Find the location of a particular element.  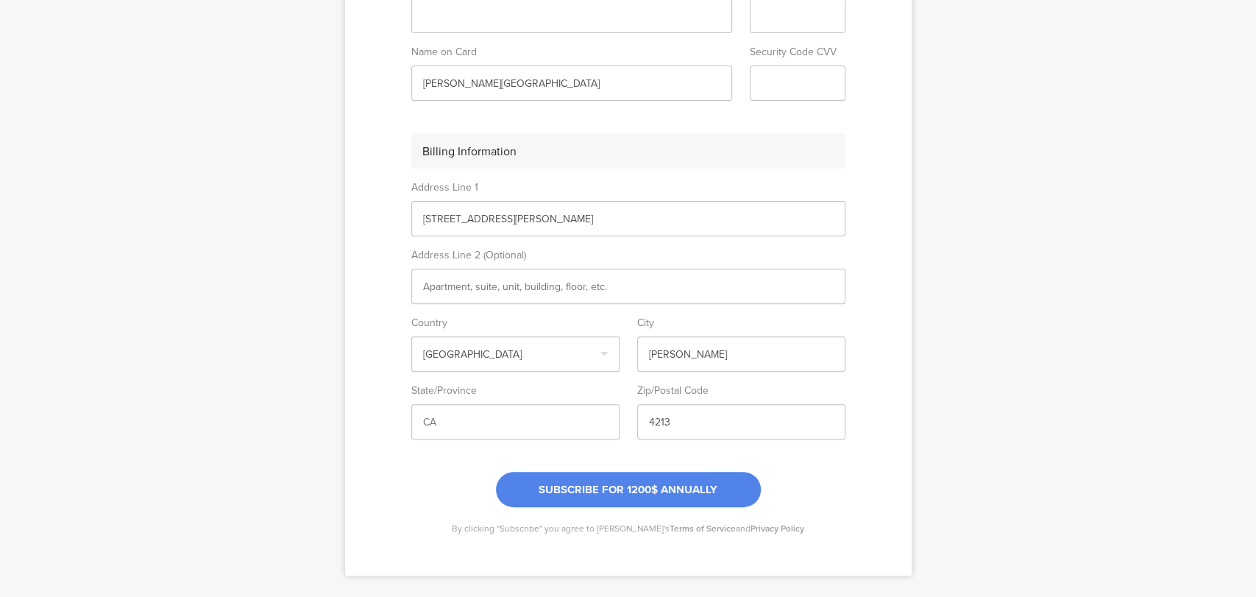

sg-form-field-title: Address Line 2 (Optional) is located at coordinates (628, 252).